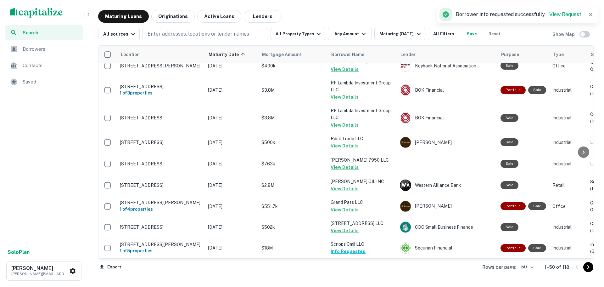 This screenshot has height=287, width=604. What do you see at coordinates (513, 90) in the screenshot?
I see `div: This is a portfolio loan with 3 properties` at bounding box center [513, 90].